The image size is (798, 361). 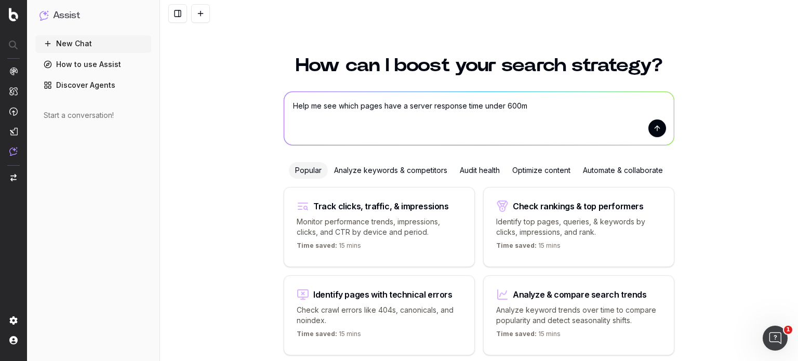 I want to click on img: Switch project, so click(x=14, y=178).